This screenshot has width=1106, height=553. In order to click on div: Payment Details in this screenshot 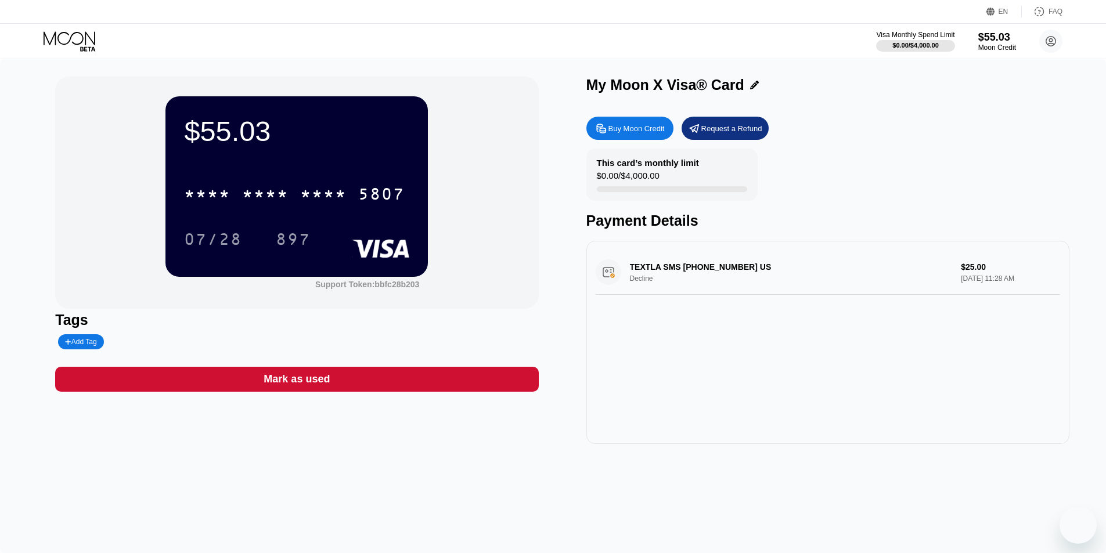, I will do `click(828, 221)`.